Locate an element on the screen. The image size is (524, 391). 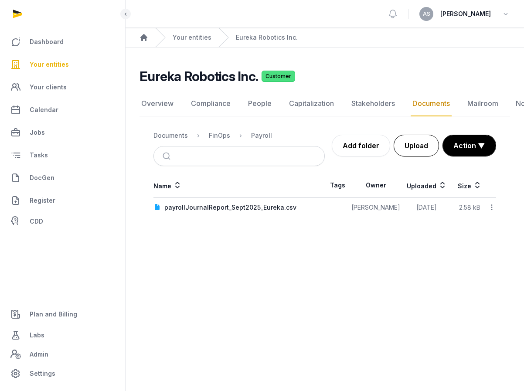
th: Size is located at coordinates (470, 185).